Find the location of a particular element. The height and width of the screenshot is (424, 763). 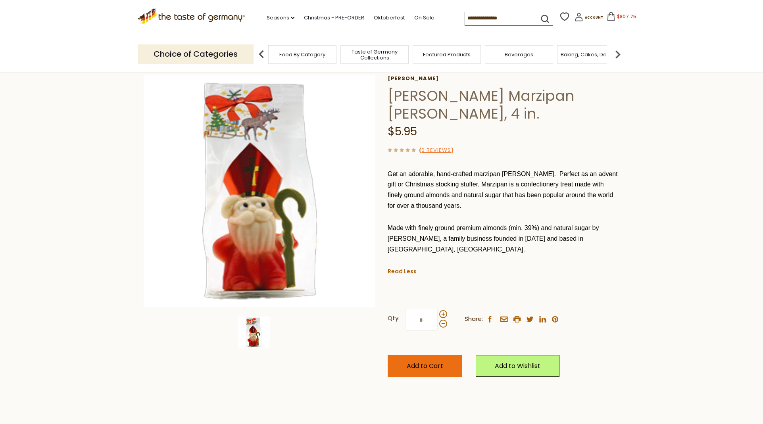

button: Add to Cart is located at coordinates (425, 366).